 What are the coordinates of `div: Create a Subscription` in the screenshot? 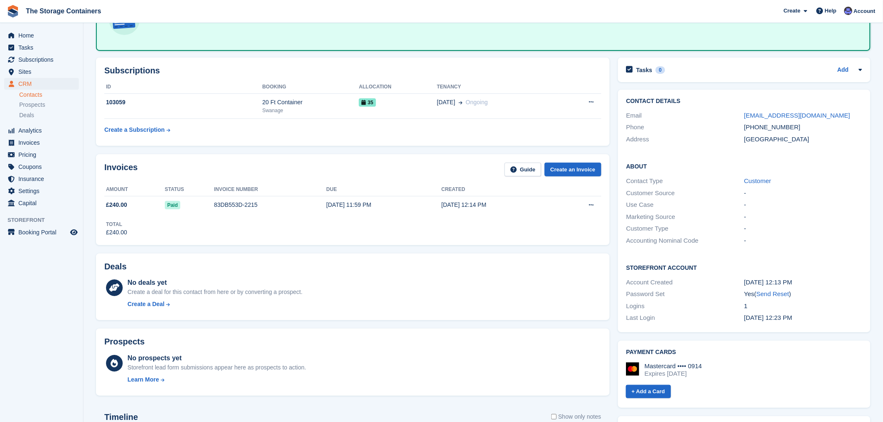 It's located at (134, 130).